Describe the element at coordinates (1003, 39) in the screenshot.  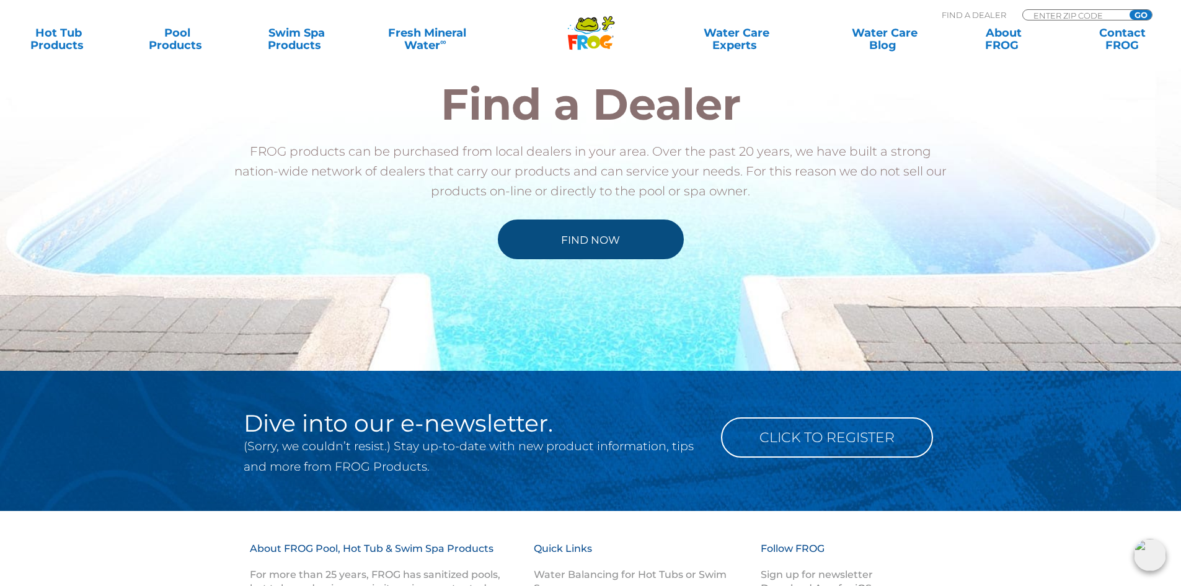
I see `a: AboutFROG` at that location.